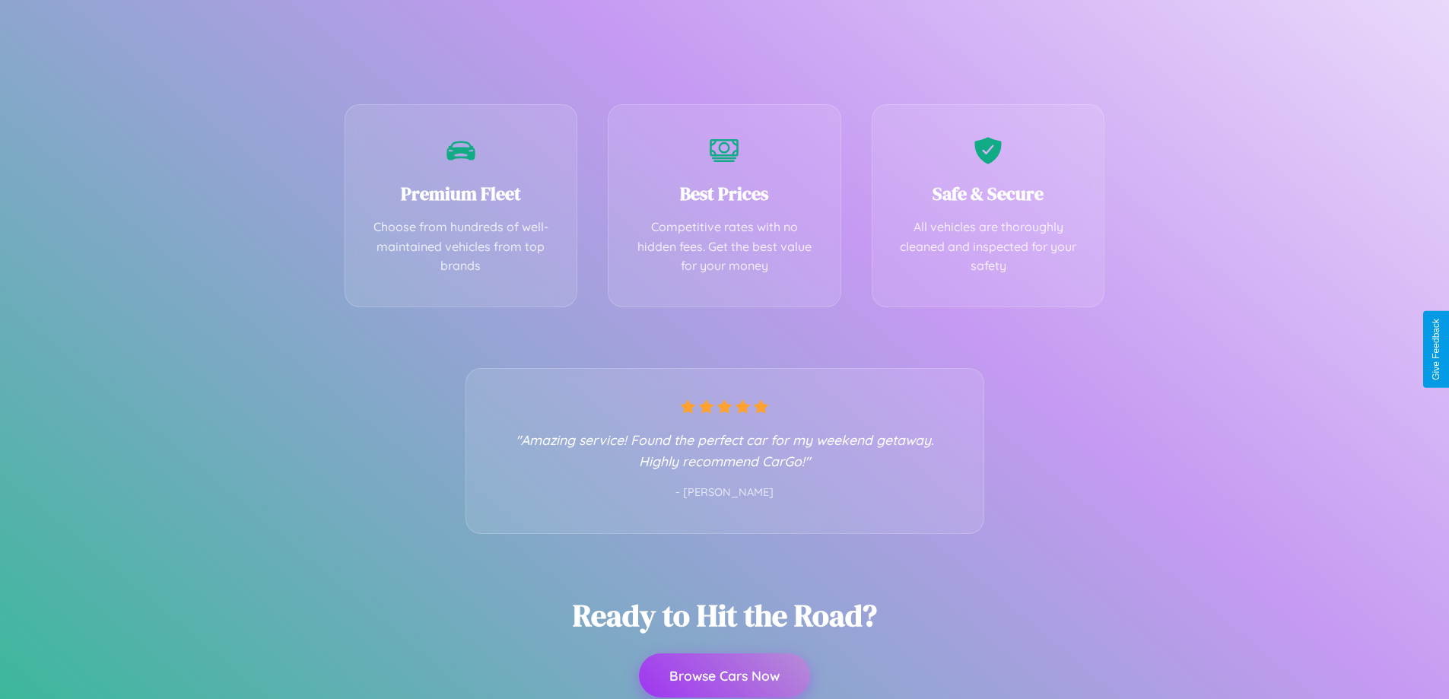 Image resolution: width=1449 pixels, height=699 pixels. Describe the element at coordinates (461, 246) in the screenshot. I see `p: Choose from hundreds of well-maintained vehicles from top brands` at that location.